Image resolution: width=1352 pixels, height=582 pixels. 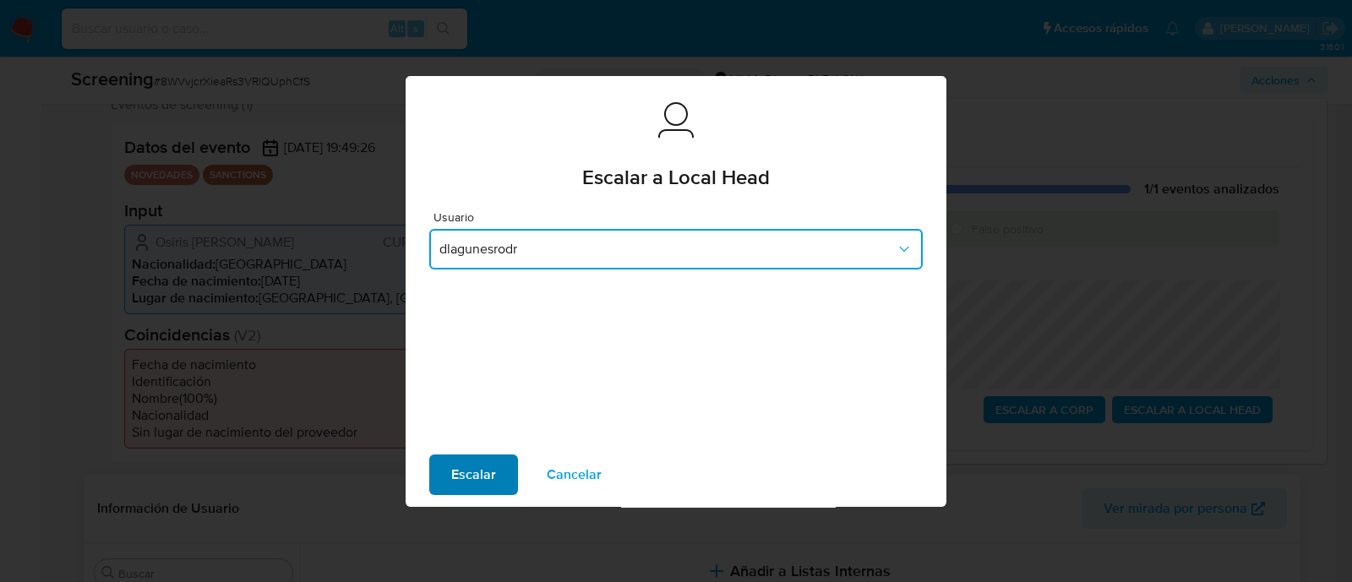 I want to click on span: dlagunesrodr, so click(x=668, y=249).